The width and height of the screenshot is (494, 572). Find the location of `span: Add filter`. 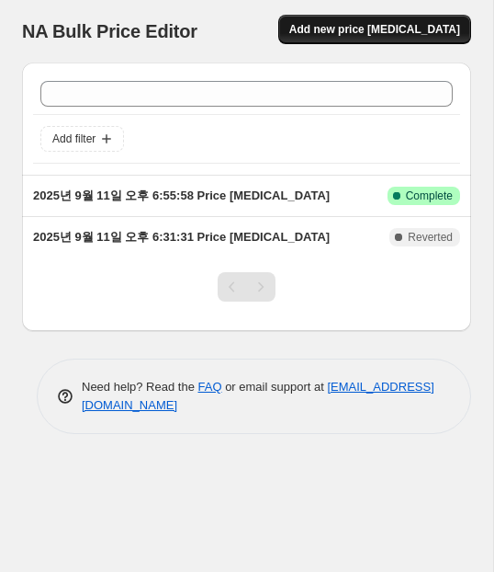

span: Add filter is located at coordinates (74, 139).